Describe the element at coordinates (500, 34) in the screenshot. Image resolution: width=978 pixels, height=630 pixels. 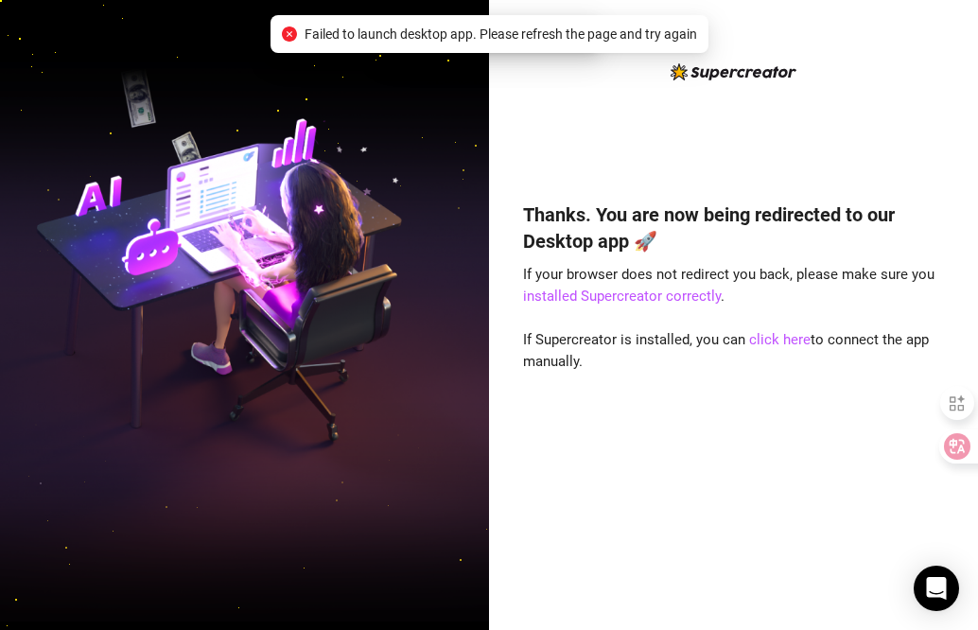
I see `span: Failed to launch desktop app. Please refresh the page and try again` at that location.